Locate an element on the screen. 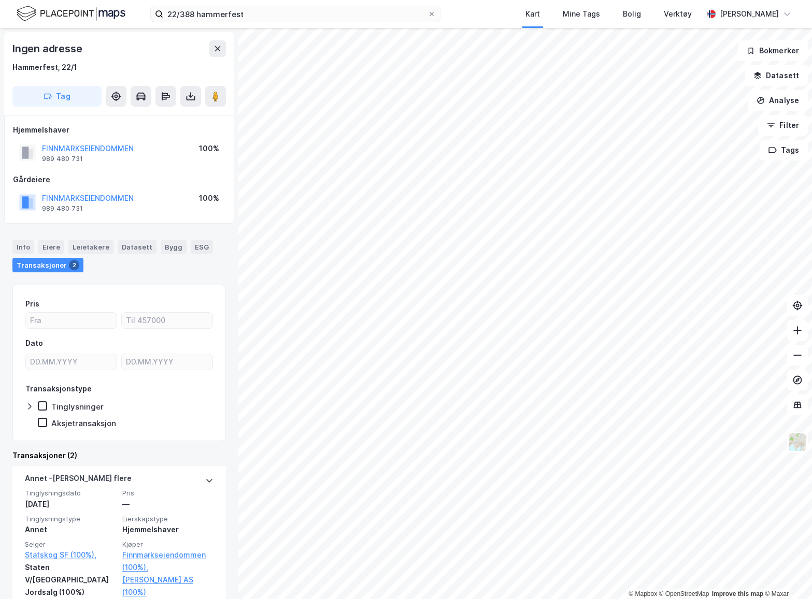 Image resolution: width=812 pixels, height=599 pixels. div: Bolig is located at coordinates (631, 14).